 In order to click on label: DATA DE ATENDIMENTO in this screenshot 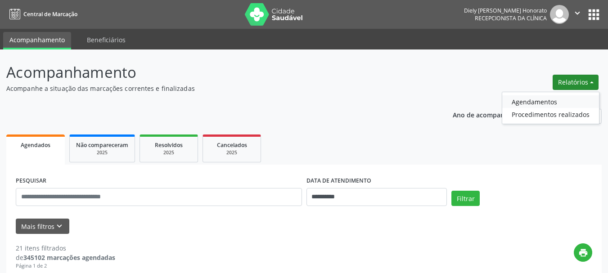, I will do `click(339, 181)`.